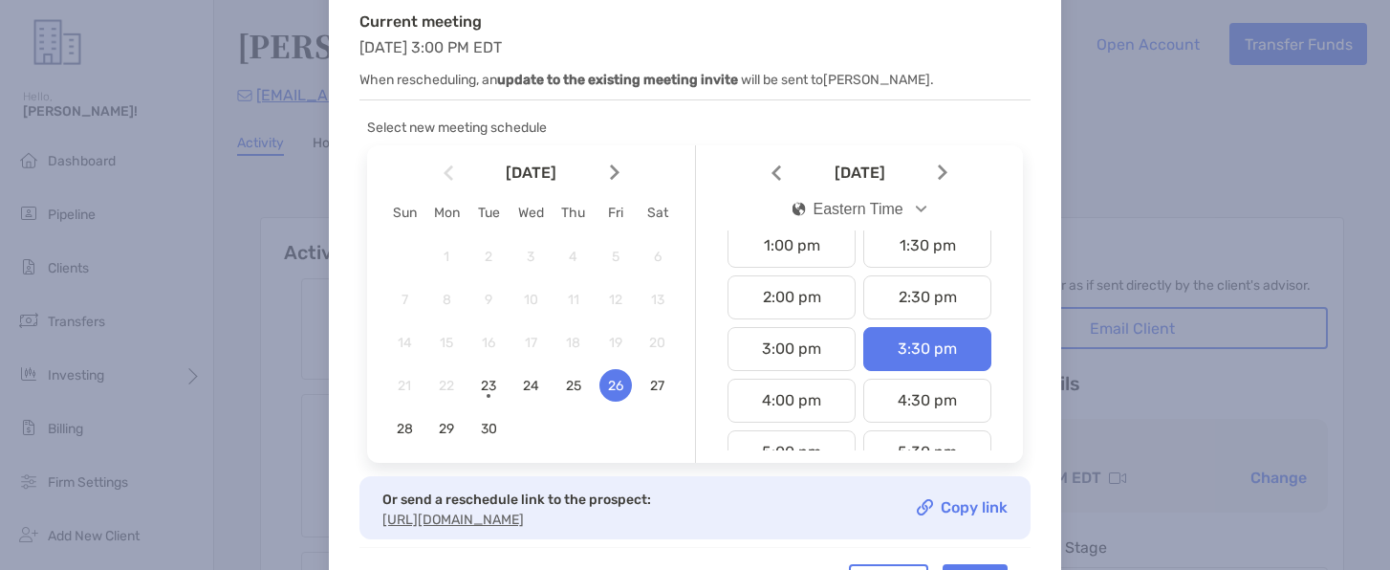  Describe the element at coordinates (792, 349) in the screenshot. I see `div: 3:00 pm` at that location.